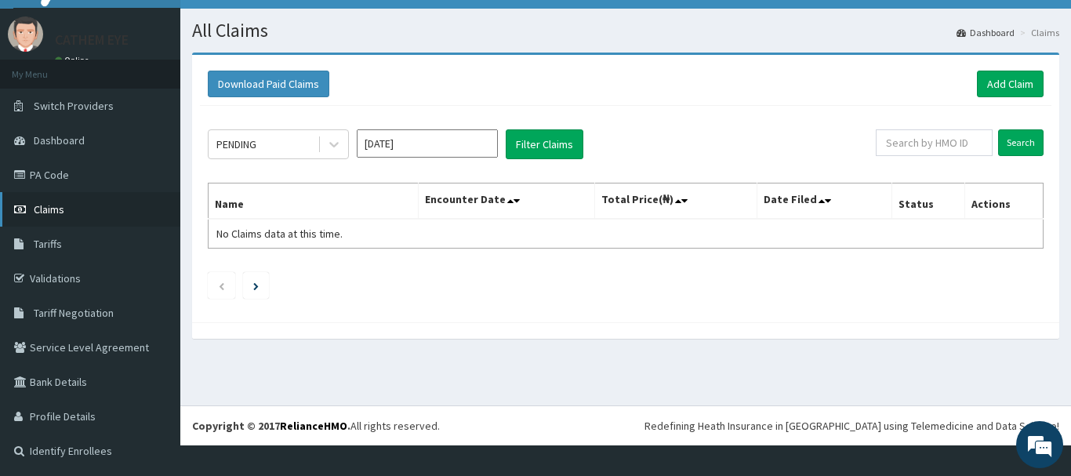 This screenshot has height=476, width=1071. Describe the element at coordinates (544, 144) in the screenshot. I see `button: Filter Claims` at that location.